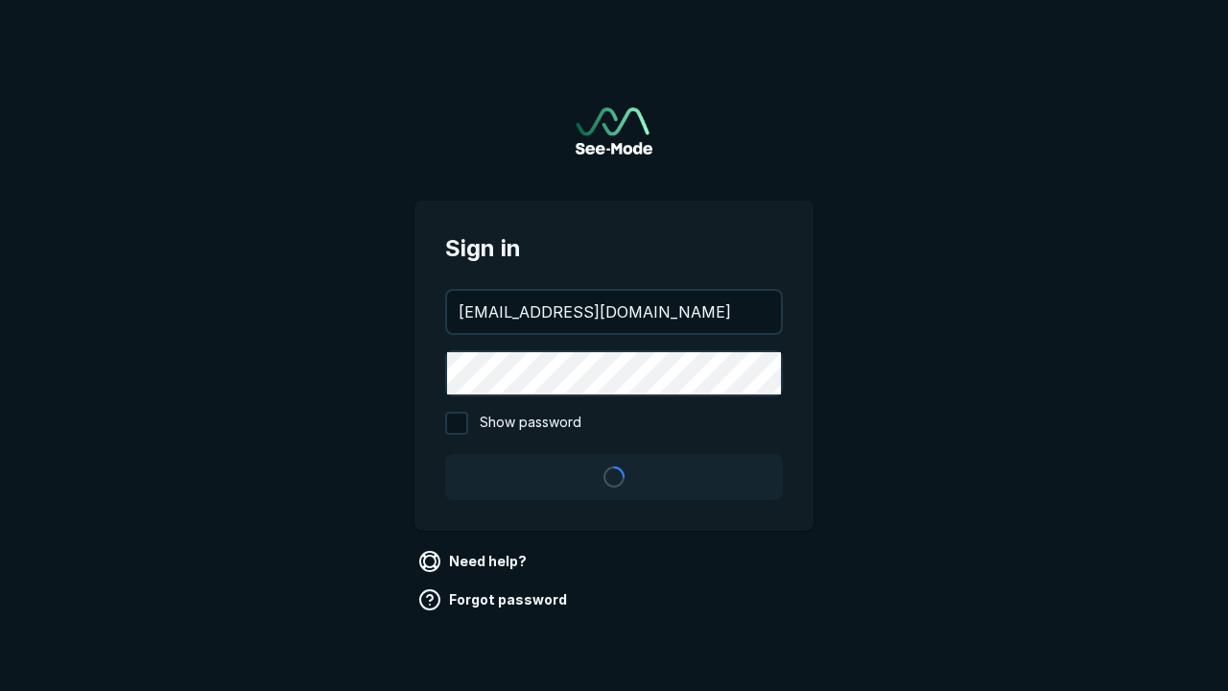  Describe the element at coordinates (614, 248) in the screenshot. I see `span: Sign in` at that location.